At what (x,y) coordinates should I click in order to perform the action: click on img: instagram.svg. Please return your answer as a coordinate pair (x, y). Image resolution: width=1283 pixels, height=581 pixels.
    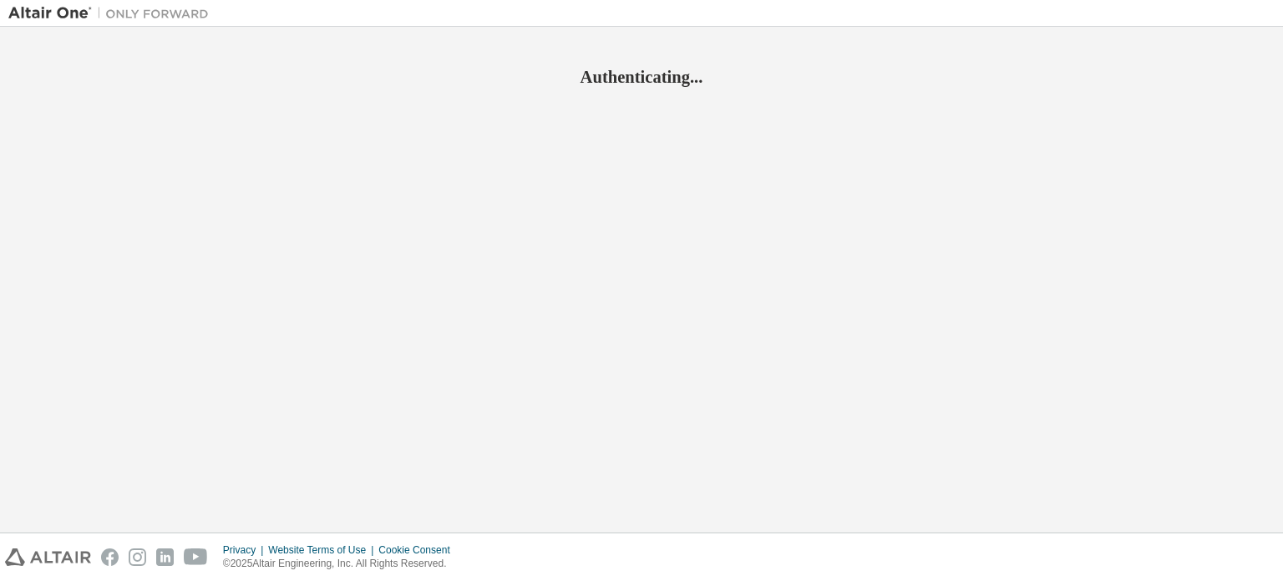
    Looking at the image, I should click on (137, 556).